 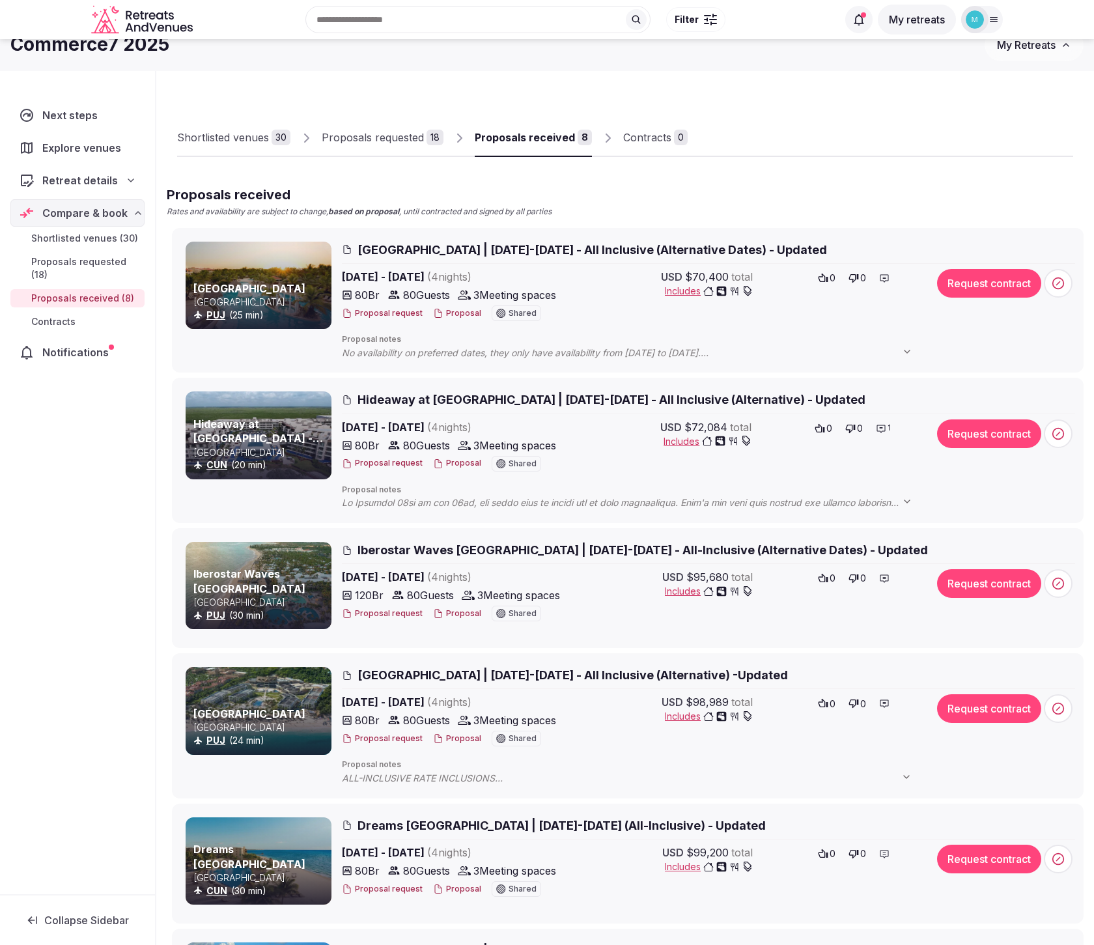 I want to click on a: My retreats, so click(x=917, y=20).